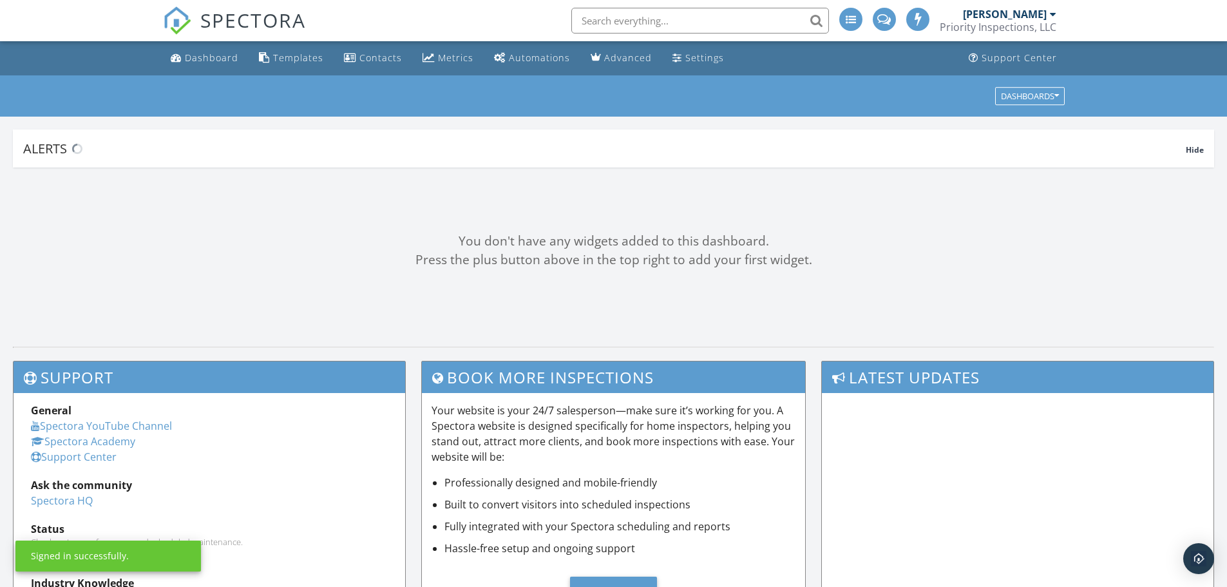  What do you see at coordinates (613, 241) in the screenshot?
I see `div: You don't have any widgets added to this dashboard.` at bounding box center [613, 241].